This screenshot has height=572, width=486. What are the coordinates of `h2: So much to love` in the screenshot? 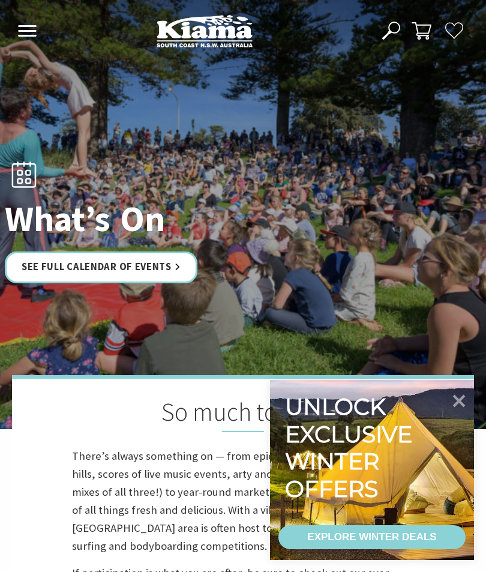 It's located at (243, 414).